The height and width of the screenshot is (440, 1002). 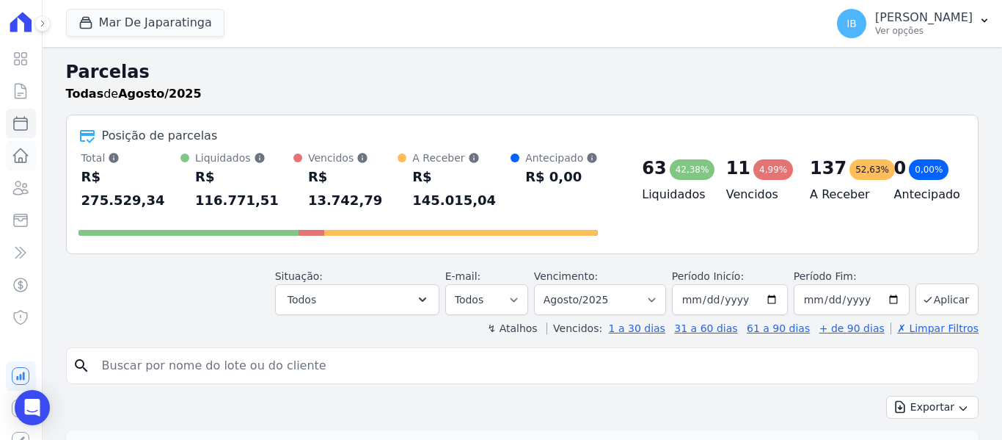 What do you see at coordinates (706, 328) in the screenshot?
I see `a: 31 a 60 dias` at bounding box center [706, 328].